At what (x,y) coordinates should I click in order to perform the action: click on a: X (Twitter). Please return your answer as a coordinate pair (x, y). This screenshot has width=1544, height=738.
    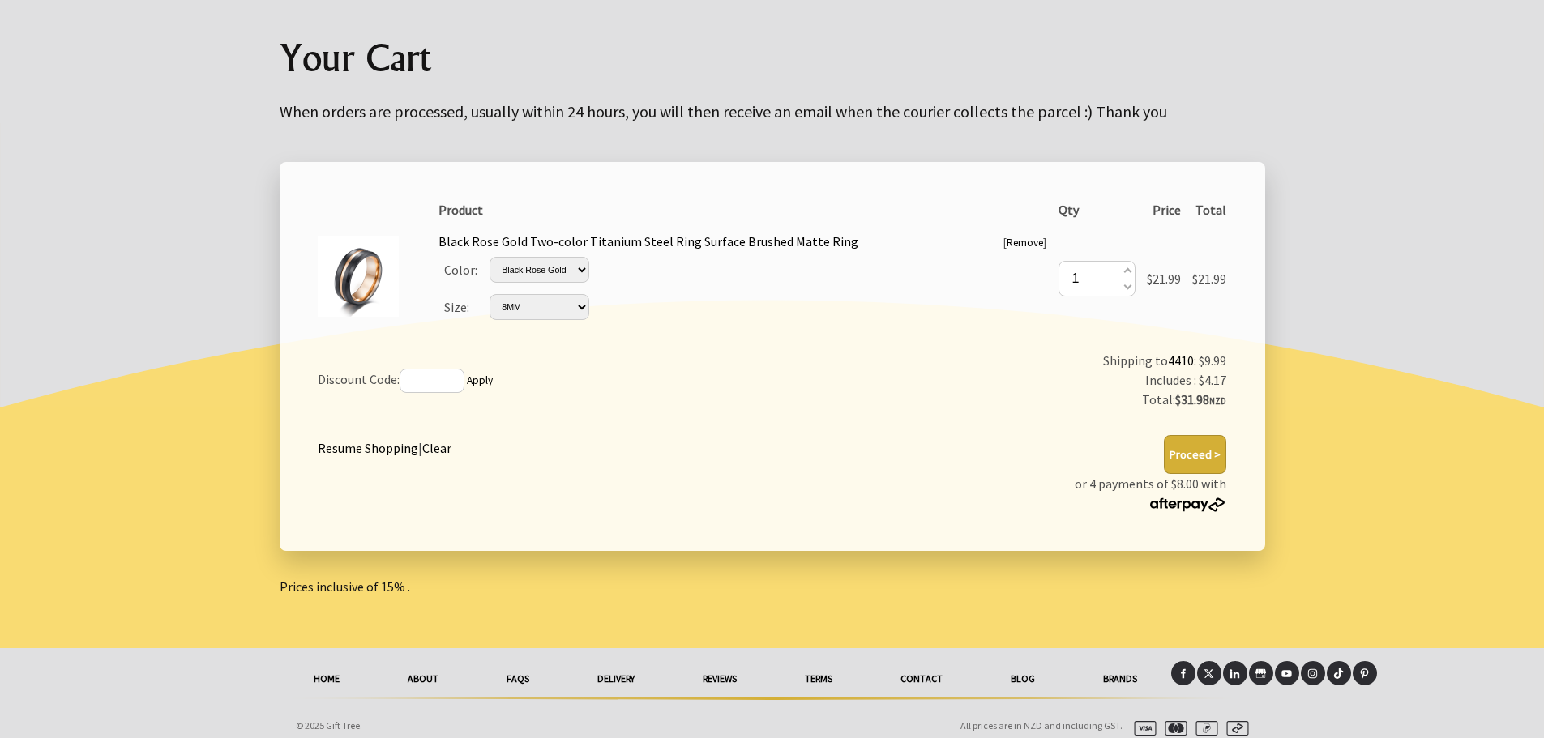
    Looking at the image, I should click on (1209, 674).